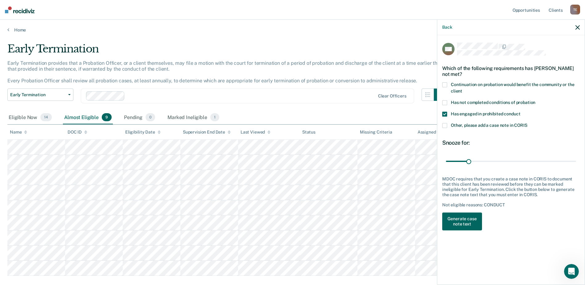 This screenshot has height=285, width=585. What do you see at coordinates (107, 117) in the screenshot?
I see `span: 9` at bounding box center [107, 117].